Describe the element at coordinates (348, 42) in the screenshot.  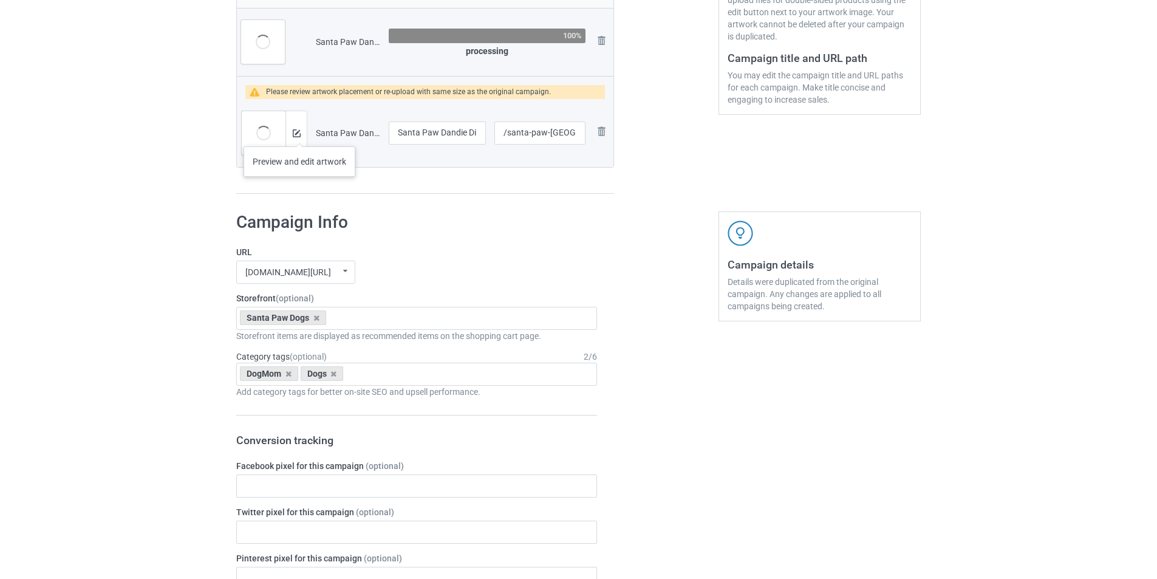
I see `div: Santa Paw Dandie Dinmont Terrier Dog.png` at that location.